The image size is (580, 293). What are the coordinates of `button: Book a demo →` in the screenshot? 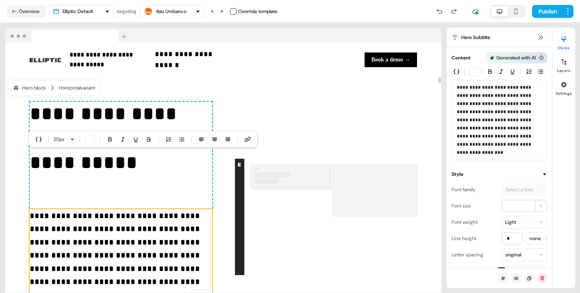 It's located at (390, 60).